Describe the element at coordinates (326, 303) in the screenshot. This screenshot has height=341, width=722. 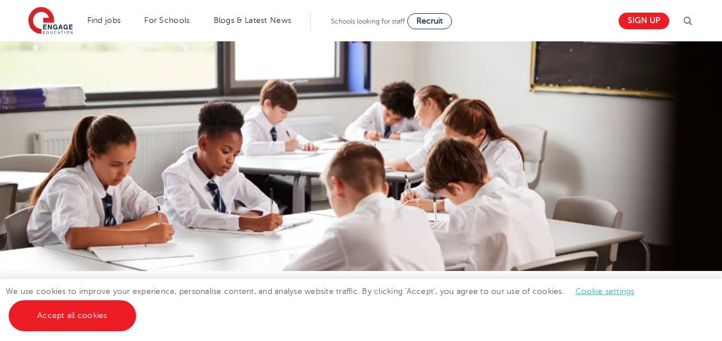
I see `span: We use cookies to improve your experience, personalise content, and analyse website traffic. By c...` at that location.